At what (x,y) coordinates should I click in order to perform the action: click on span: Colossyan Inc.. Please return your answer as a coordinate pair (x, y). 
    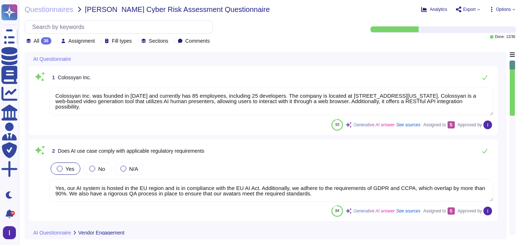
    Looking at the image, I should click on (75, 77).